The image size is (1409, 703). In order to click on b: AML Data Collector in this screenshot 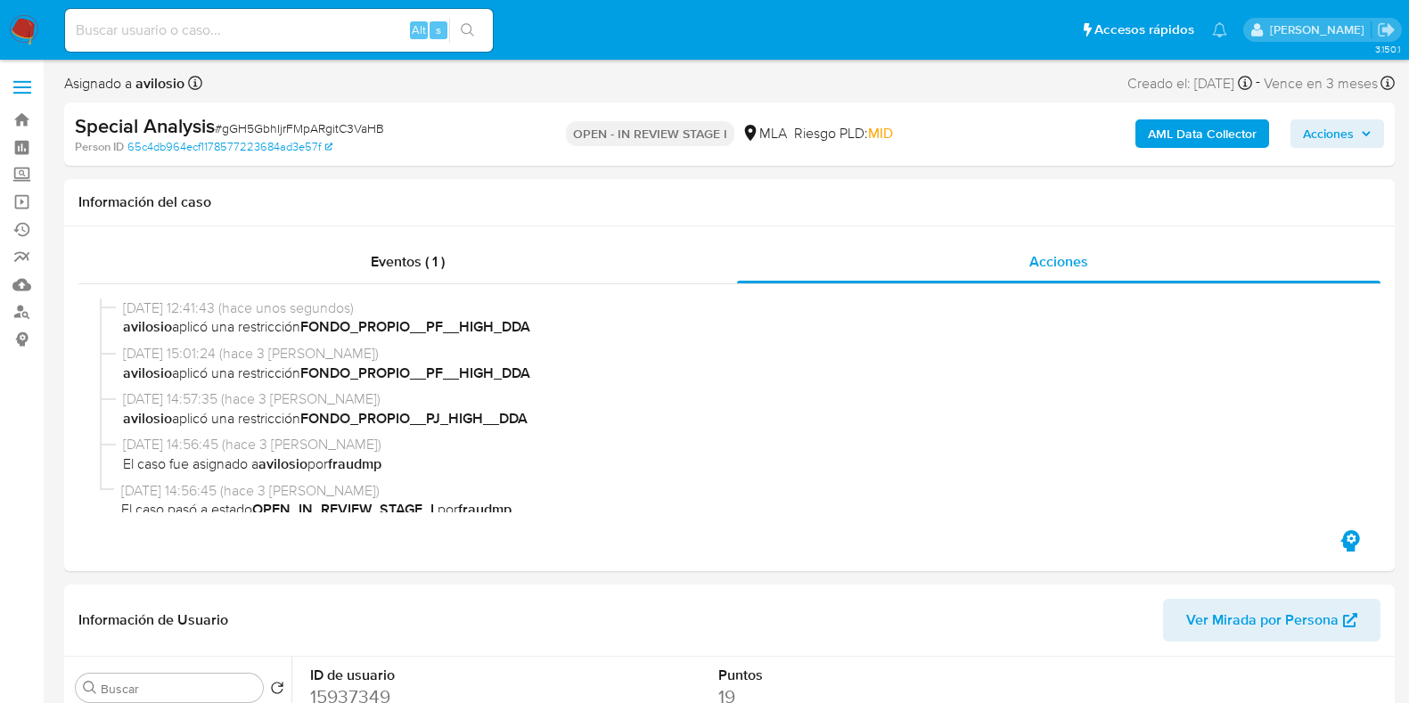, I will do `click(1202, 134)`.